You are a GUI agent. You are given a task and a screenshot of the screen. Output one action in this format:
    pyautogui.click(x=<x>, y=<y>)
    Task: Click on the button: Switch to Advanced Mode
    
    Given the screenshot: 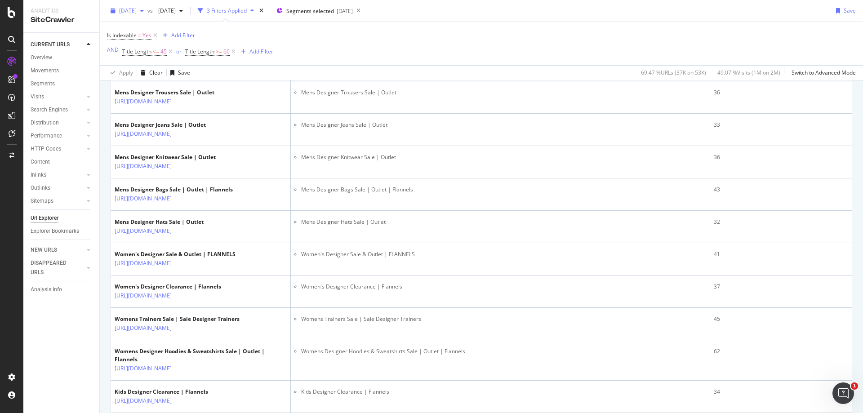 What is the action you would take?
    pyautogui.click(x=821, y=73)
    